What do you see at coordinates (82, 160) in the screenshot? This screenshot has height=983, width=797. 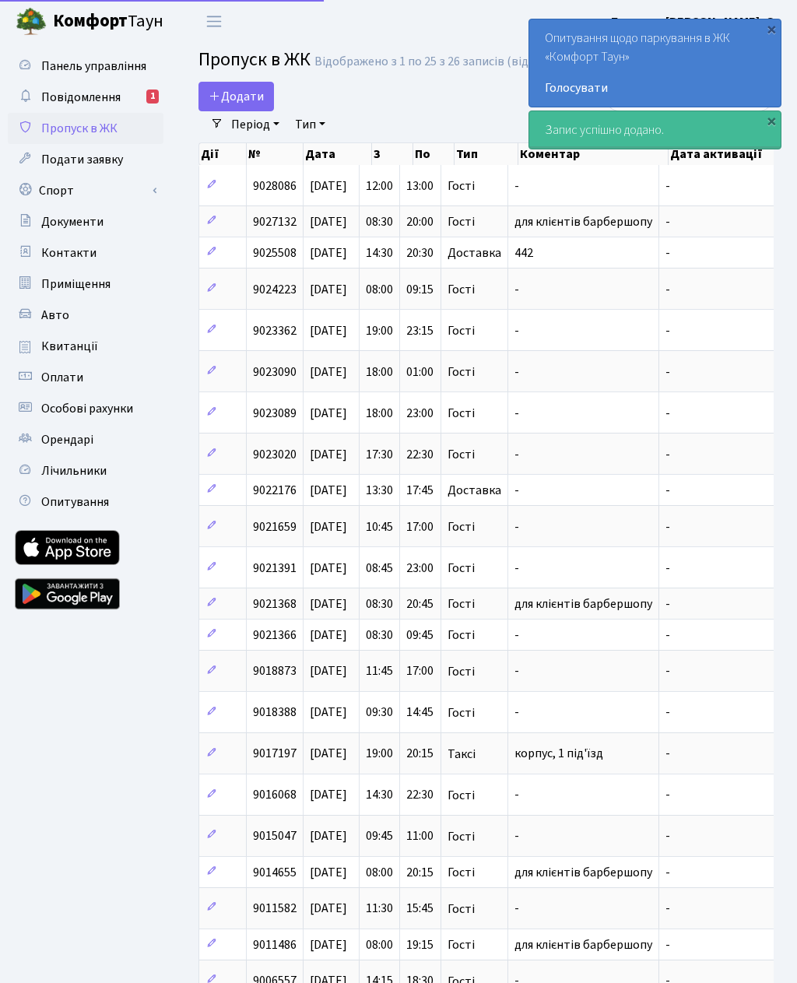 I see `span: Подати заявку` at bounding box center [82, 160].